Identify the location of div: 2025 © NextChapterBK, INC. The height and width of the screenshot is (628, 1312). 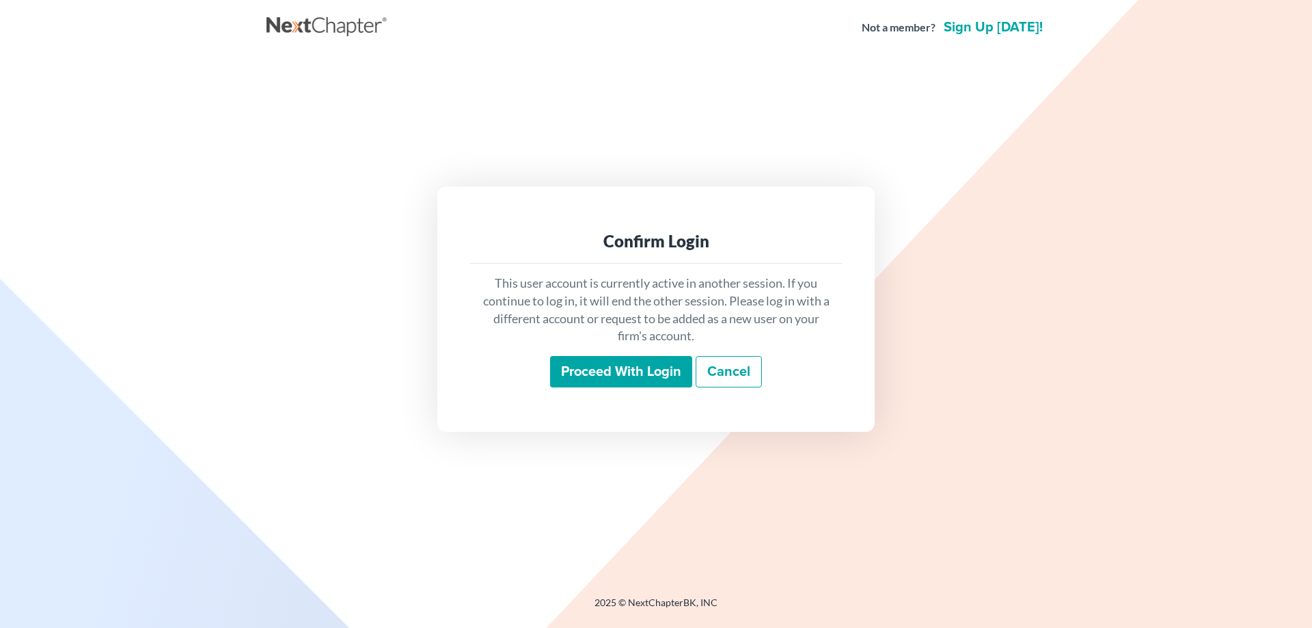
(656, 608).